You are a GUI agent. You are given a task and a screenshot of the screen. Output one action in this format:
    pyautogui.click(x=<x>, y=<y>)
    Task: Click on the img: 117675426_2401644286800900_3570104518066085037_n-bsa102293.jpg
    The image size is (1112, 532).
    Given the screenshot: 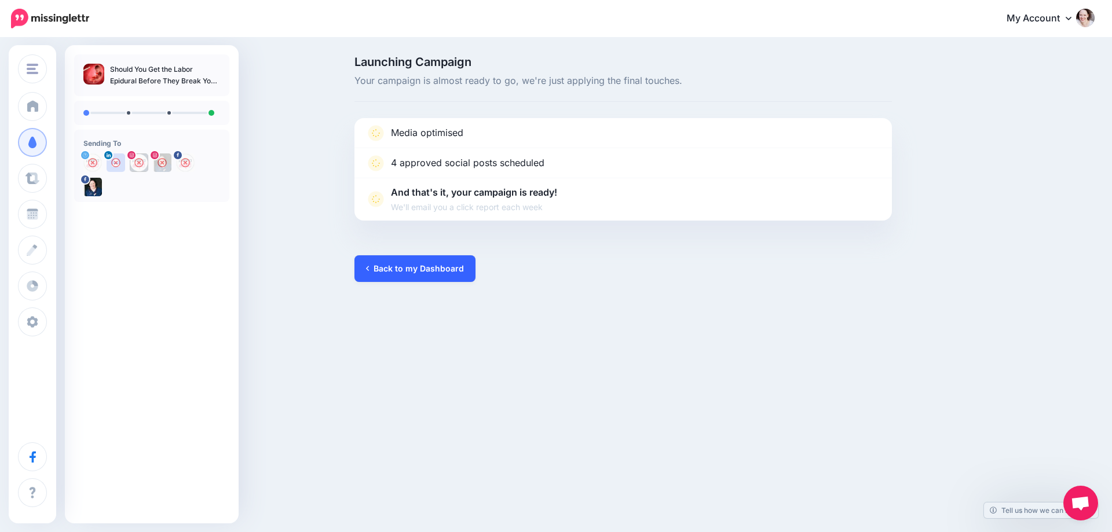 What is the action you would take?
    pyautogui.click(x=162, y=163)
    